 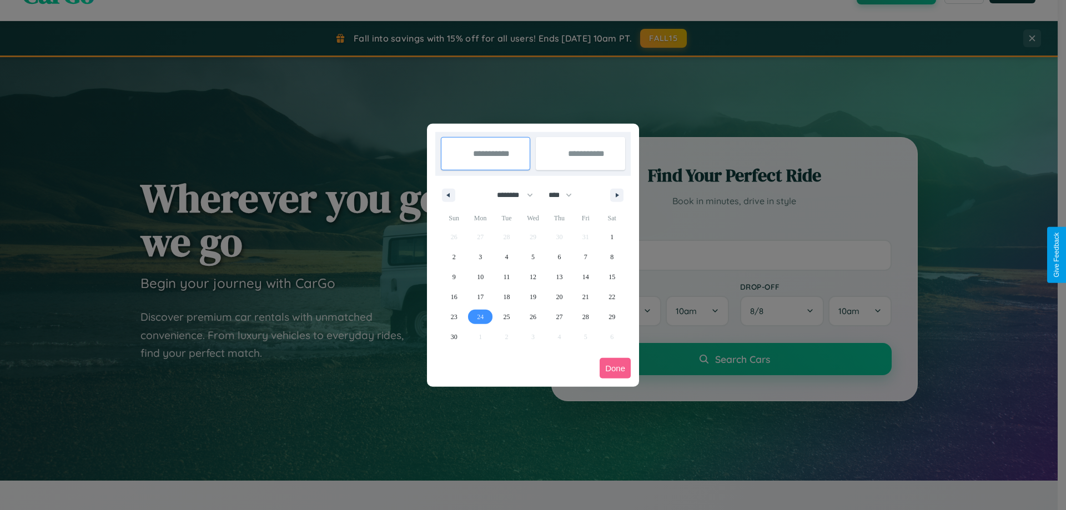 I want to click on div: Give Feedback, so click(x=1057, y=255).